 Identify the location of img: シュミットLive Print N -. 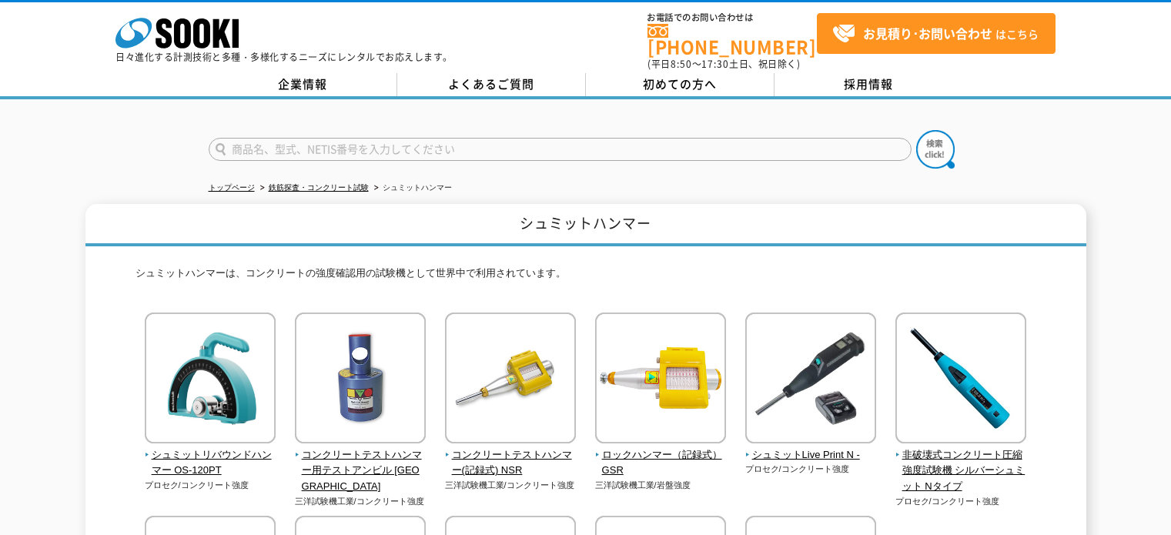
(811, 380).